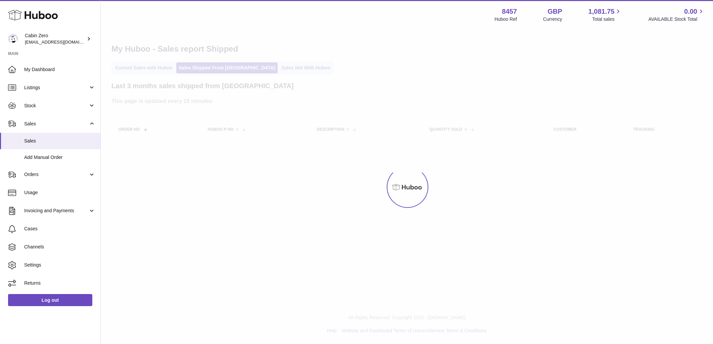 The height and width of the screenshot is (344, 713). Describe the element at coordinates (607, 19) in the screenshot. I see `span: Total sales` at that location.